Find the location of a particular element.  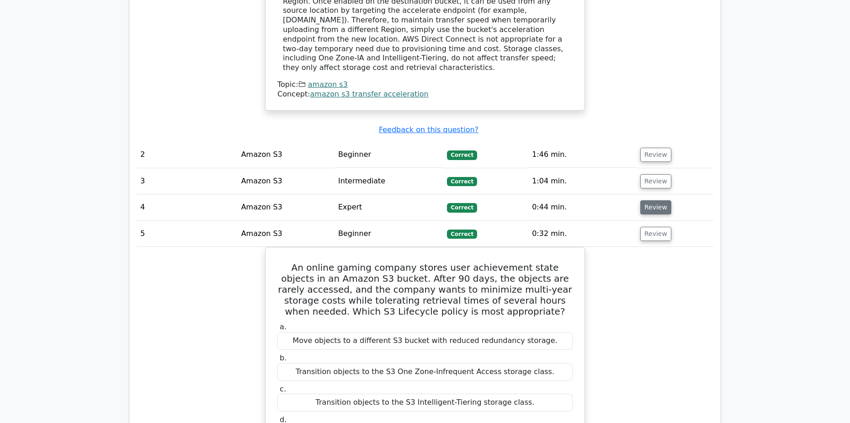

div: Transition objects to the S3 Intelligent-Tiering storage class. is located at coordinates (425, 402).